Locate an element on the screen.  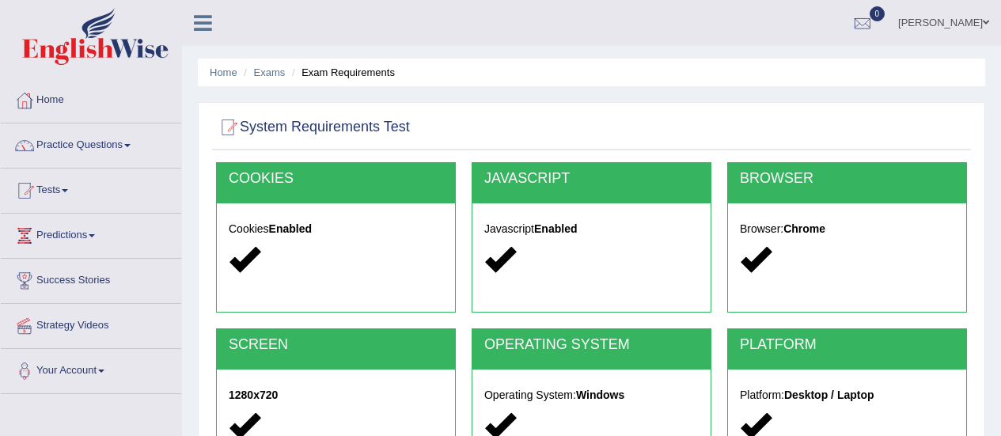
a: Strategy Videos is located at coordinates (91, 323).